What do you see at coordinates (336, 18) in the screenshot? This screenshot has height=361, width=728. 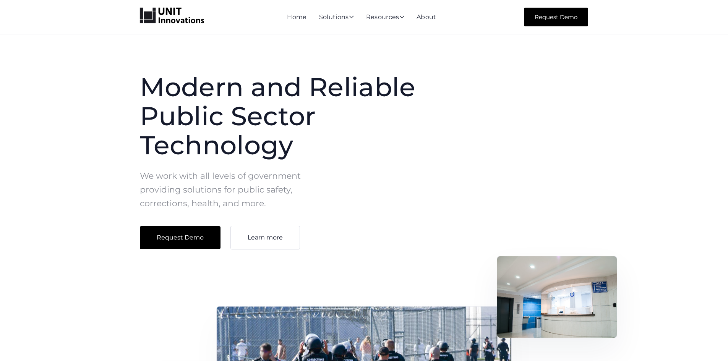 I see `div: Solutions` at bounding box center [336, 18].